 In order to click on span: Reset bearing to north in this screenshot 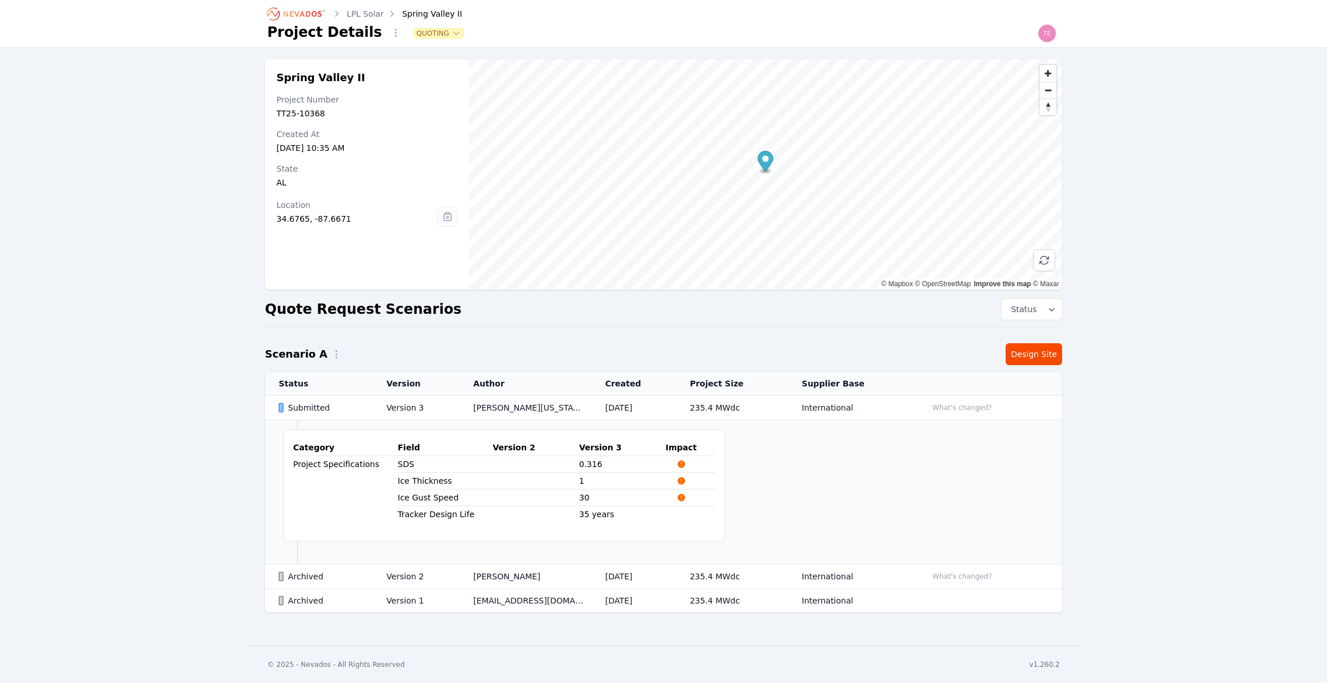, I will do `click(1047, 107)`.